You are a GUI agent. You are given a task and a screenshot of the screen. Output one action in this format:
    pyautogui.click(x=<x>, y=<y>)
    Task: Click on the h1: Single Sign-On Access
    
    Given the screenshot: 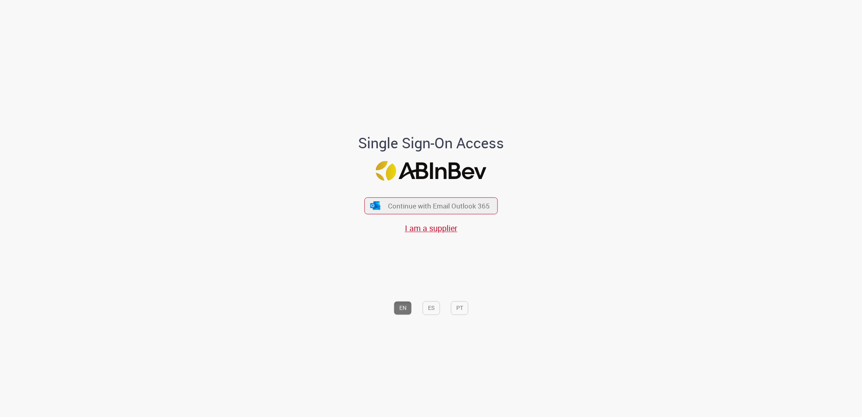 What is the action you would take?
    pyautogui.click(x=431, y=143)
    